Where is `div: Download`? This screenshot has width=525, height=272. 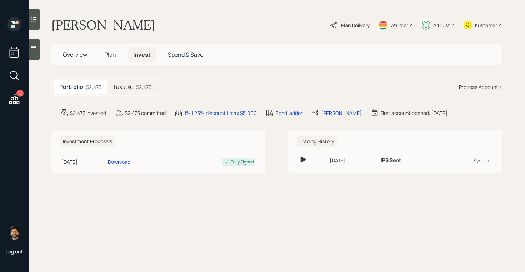
div: Download is located at coordinates (119, 162).